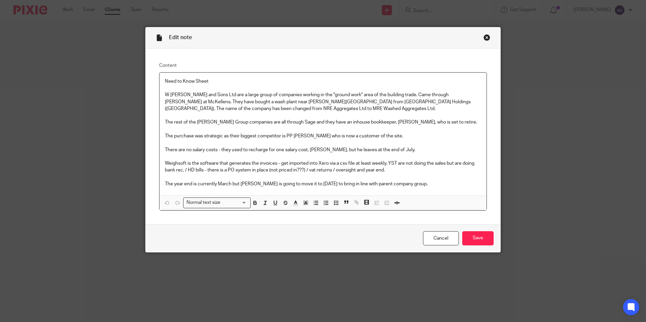 The width and height of the screenshot is (646, 322). Describe the element at coordinates (217, 203) in the screenshot. I see `div: Search for option` at that location.